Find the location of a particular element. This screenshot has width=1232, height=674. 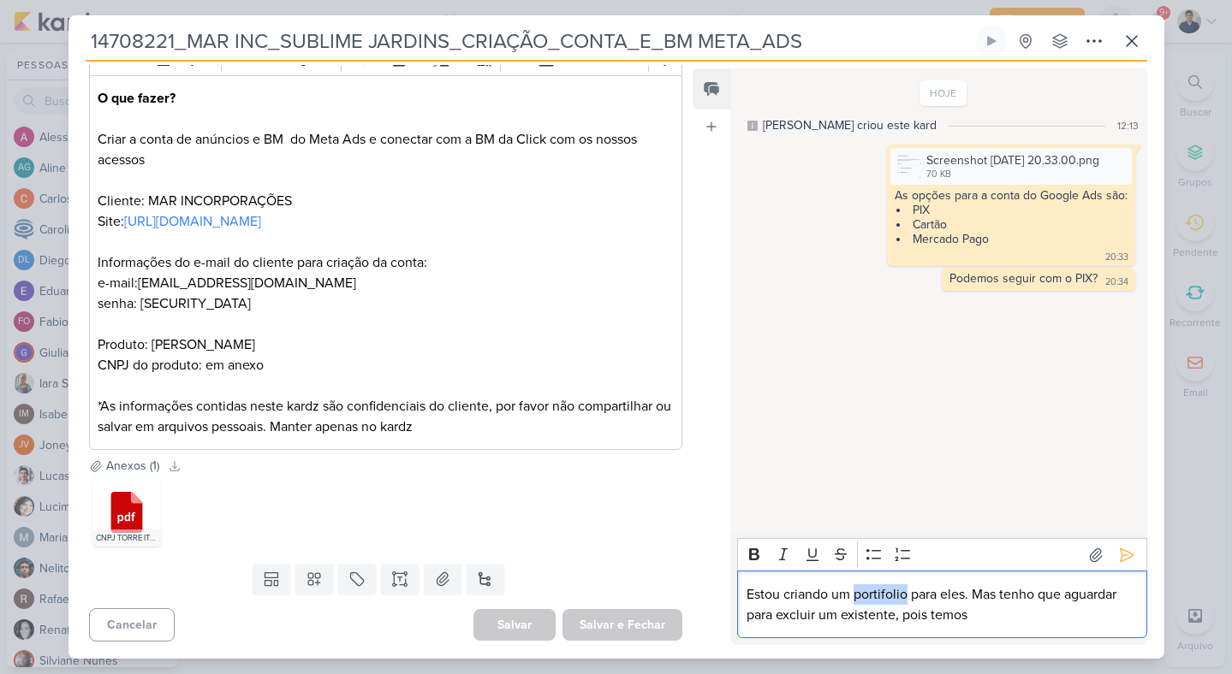

li: Mercado Pago is located at coordinates (1012, 239).